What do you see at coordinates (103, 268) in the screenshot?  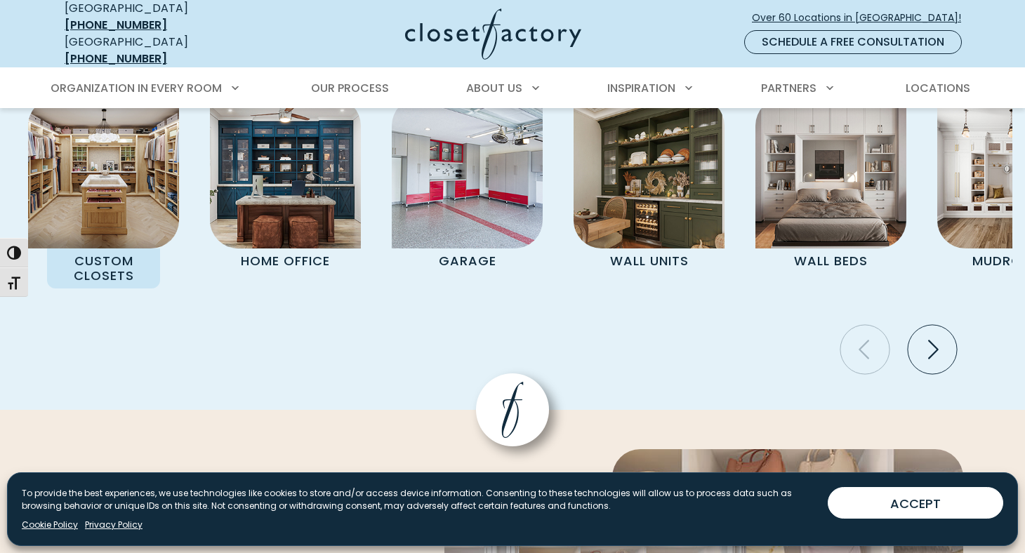 I see `p: Custom Closets` at bounding box center [103, 268].